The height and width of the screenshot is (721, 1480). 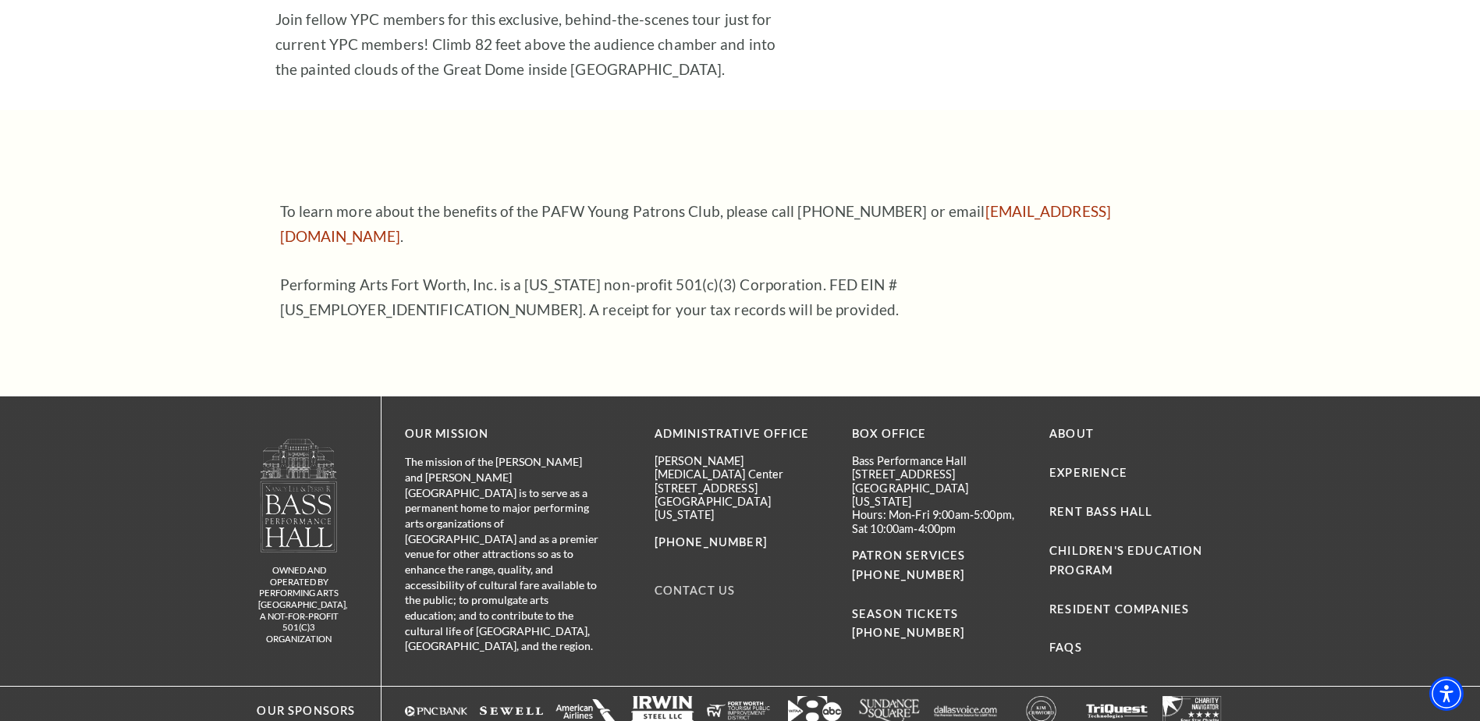 I want to click on p: Hours: Mon-Fri 9:00am-5:00pm, Sat 10:00am-4:00pm, so click(x=939, y=521).